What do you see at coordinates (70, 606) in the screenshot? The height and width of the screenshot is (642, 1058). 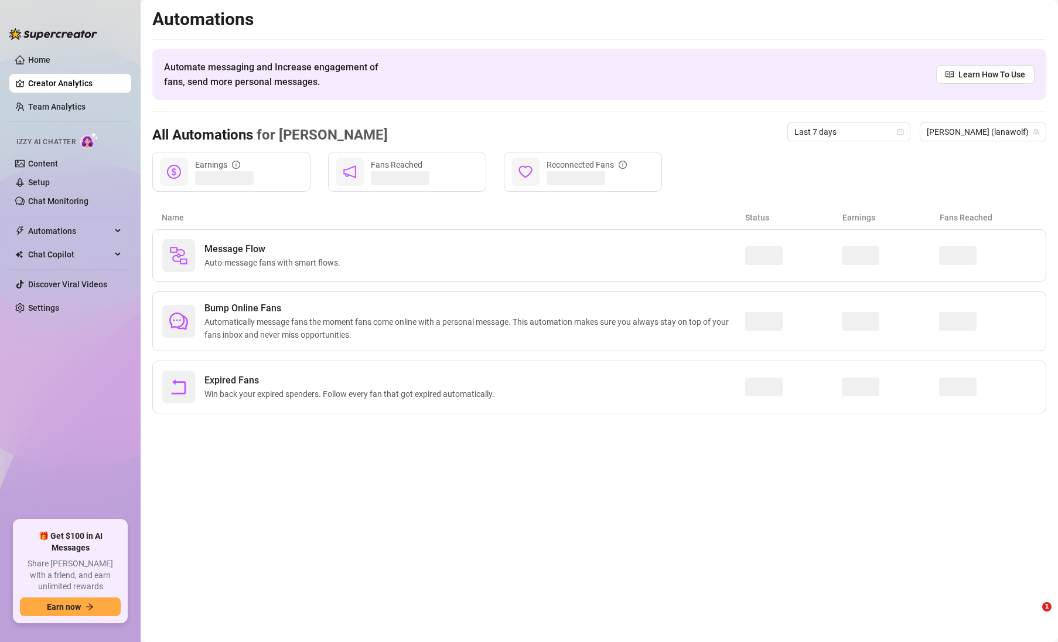 I see `button: Earn nowarrow-right` at bounding box center [70, 606].